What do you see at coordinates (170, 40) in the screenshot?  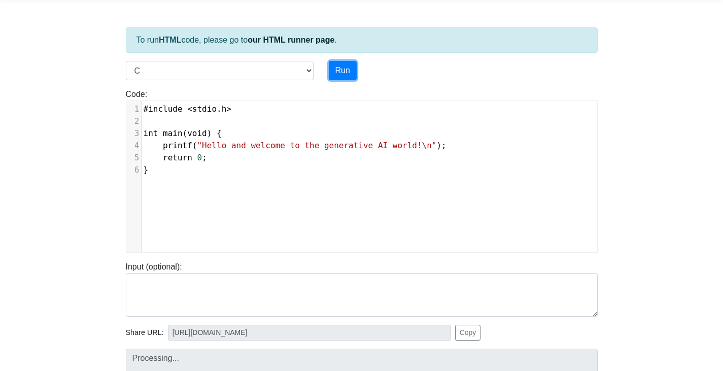 I see `strong: HTML` at bounding box center [170, 40].